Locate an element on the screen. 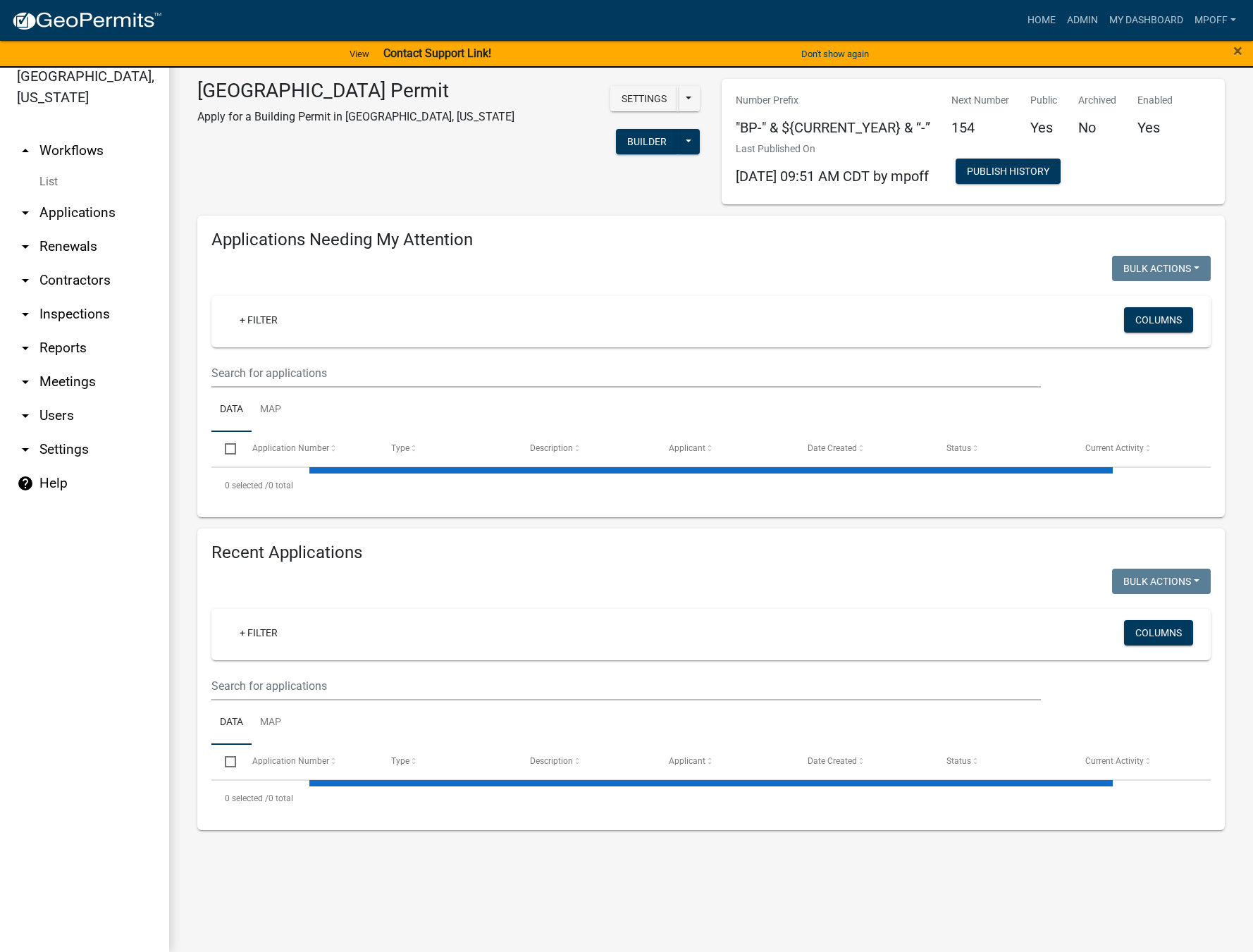  i: help is located at coordinates (26, 483).